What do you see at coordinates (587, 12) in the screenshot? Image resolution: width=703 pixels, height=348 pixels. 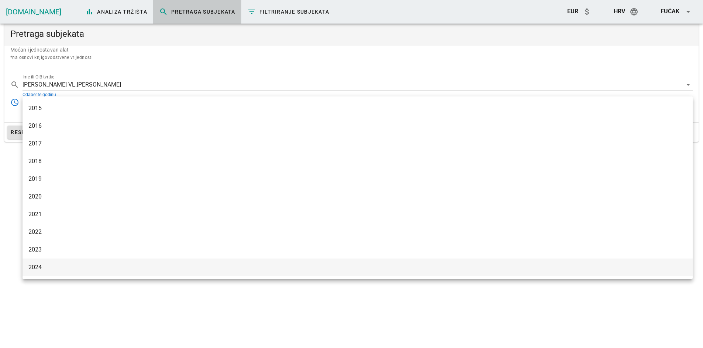 I see `i: attach_money` at bounding box center [587, 12].